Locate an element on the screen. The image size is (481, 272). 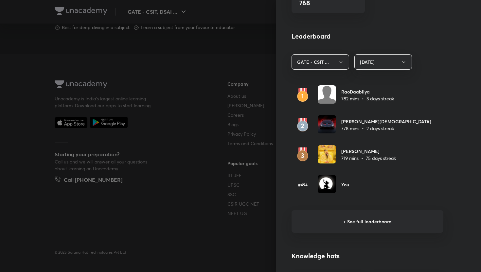
p: 778 mins • 2 days streak is located at coordinates (386, 128).